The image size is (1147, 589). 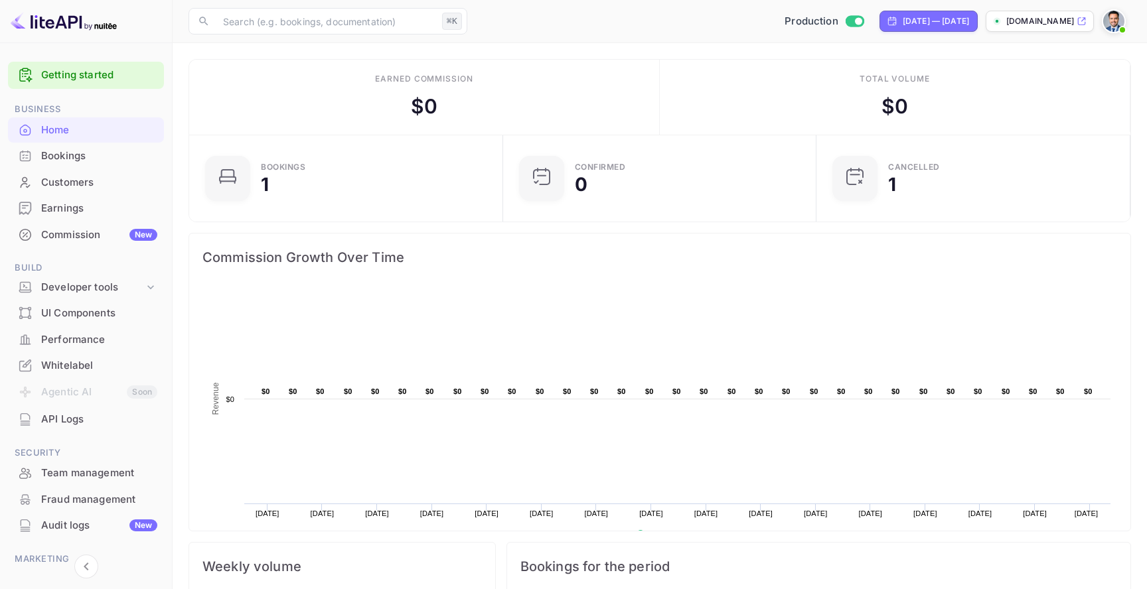 I want to click on a: Audit logsNew, so click(x=86, y=525).